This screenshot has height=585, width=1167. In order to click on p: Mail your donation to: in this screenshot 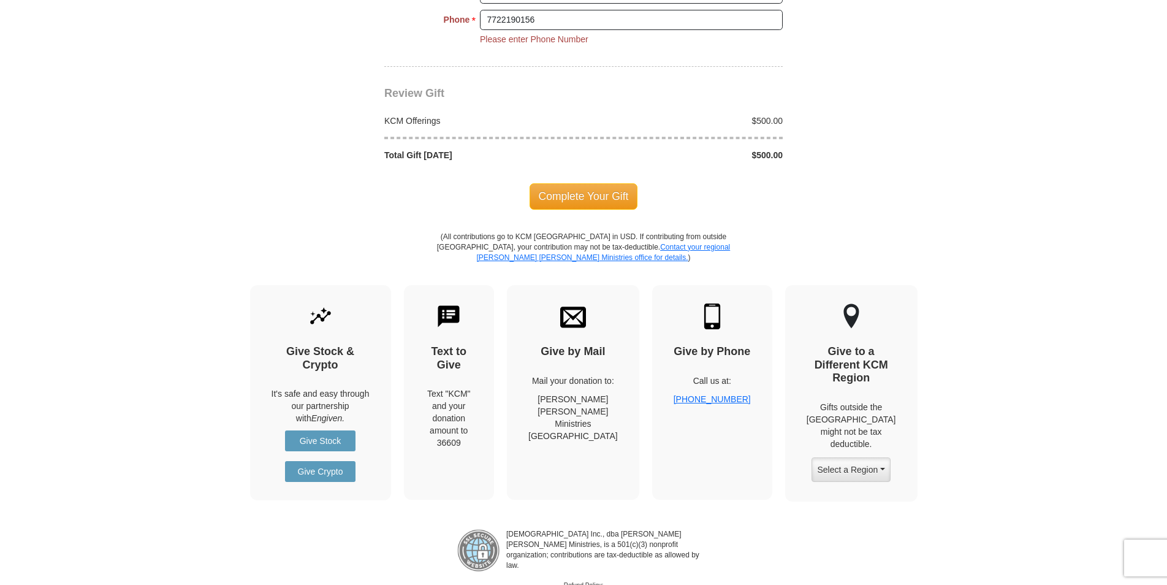, I will do `click(573, 381)`.